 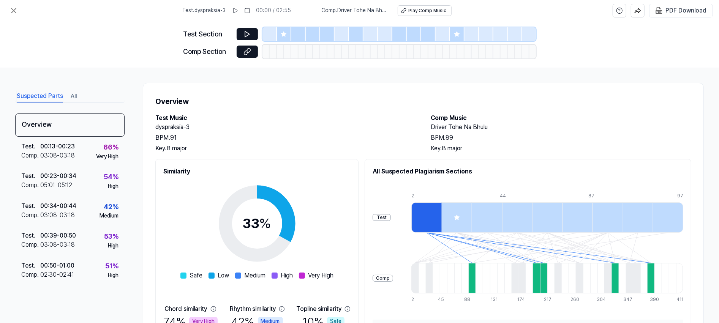 I want to click on div: PDF Download, so click(x=686, y=11).